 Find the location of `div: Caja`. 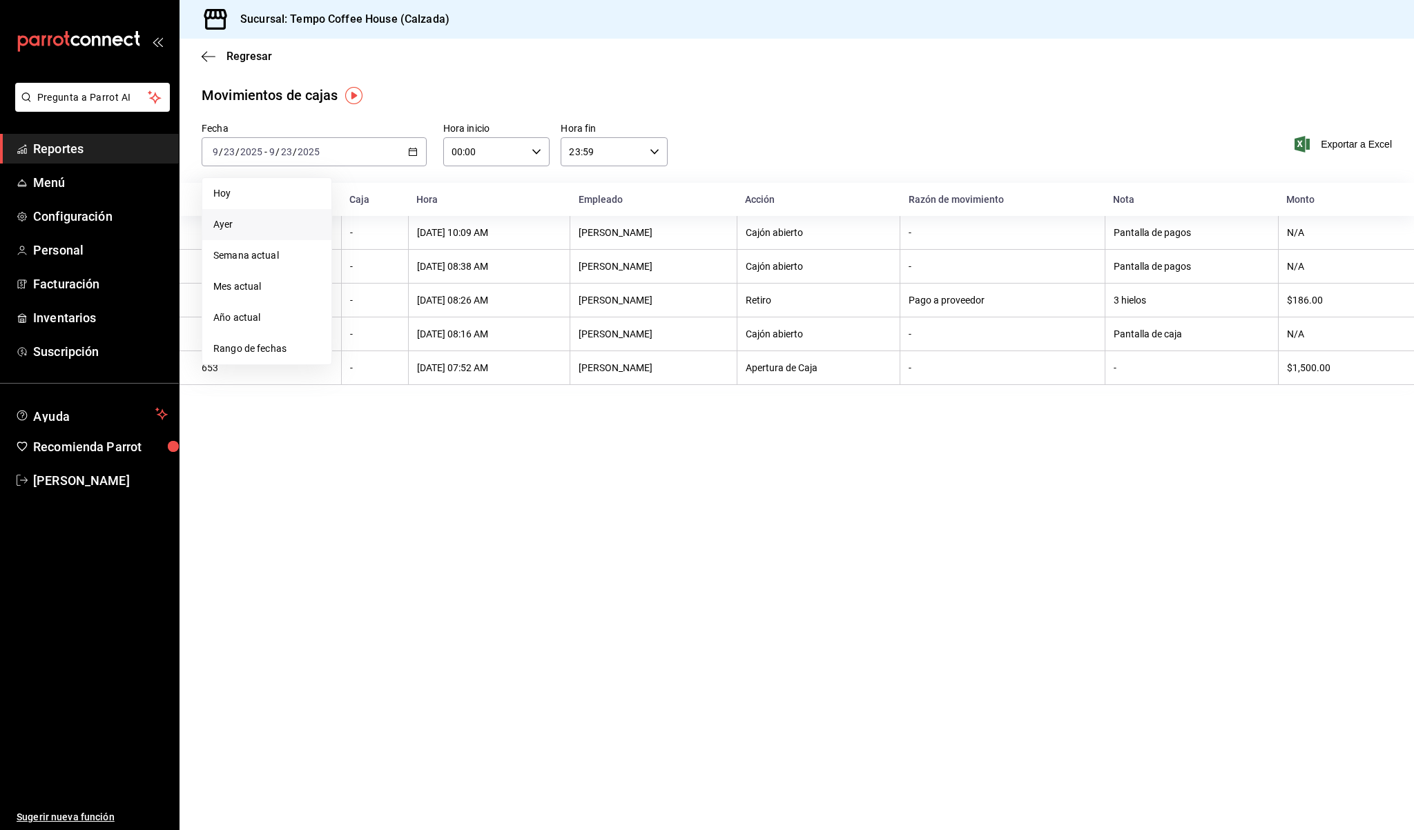

div: Caja is located at coordinates (374, 199).